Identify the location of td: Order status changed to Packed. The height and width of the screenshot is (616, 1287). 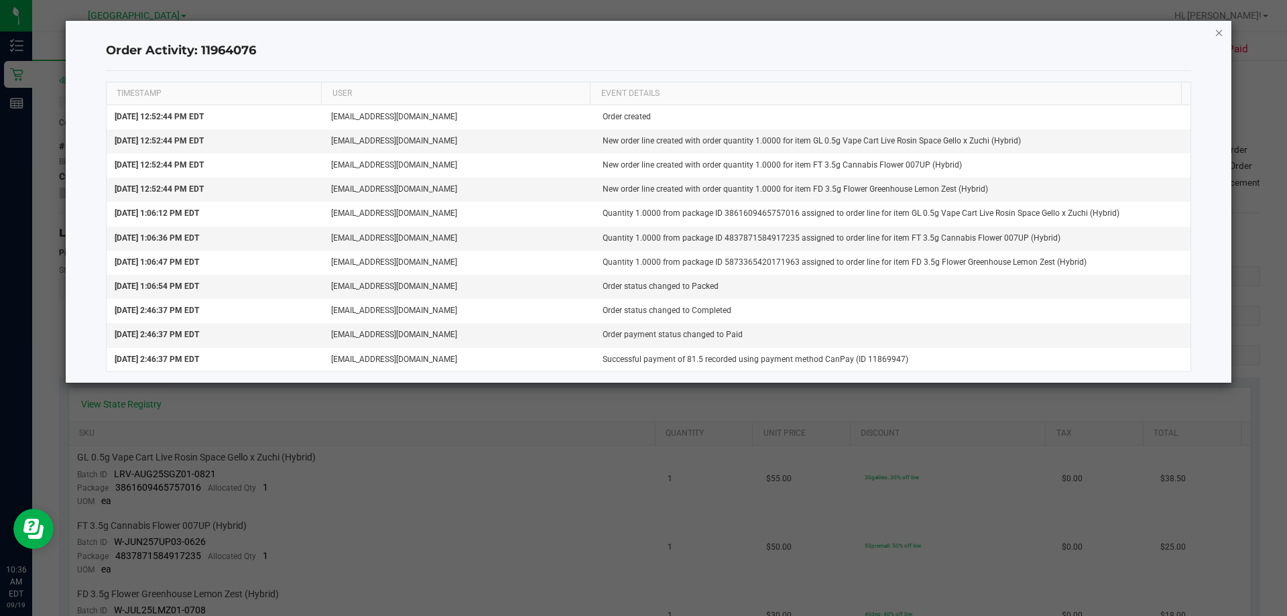
(893, 287).